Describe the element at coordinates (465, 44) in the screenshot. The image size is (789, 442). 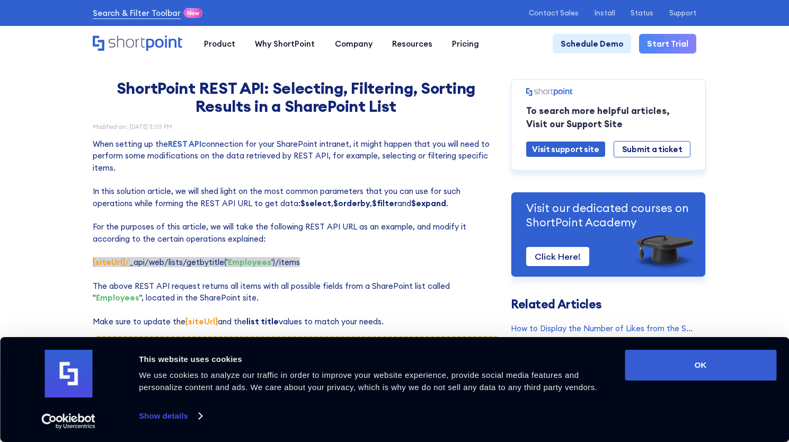
I see `div: Pricing` at that location.